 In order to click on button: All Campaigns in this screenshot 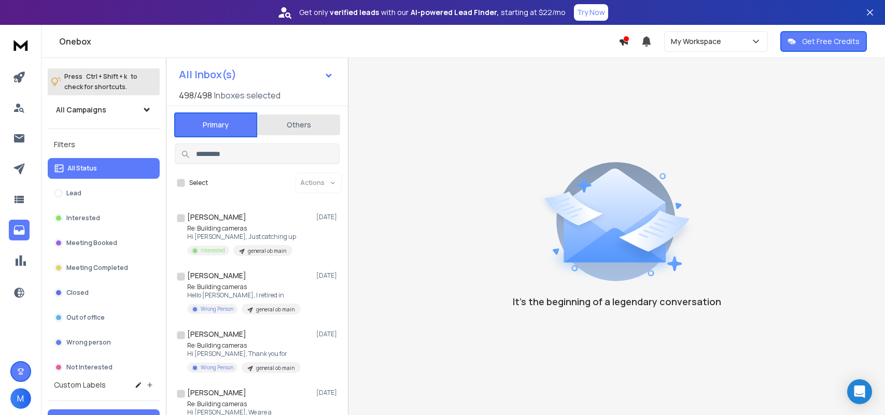, I will do `click(104, 110)`.